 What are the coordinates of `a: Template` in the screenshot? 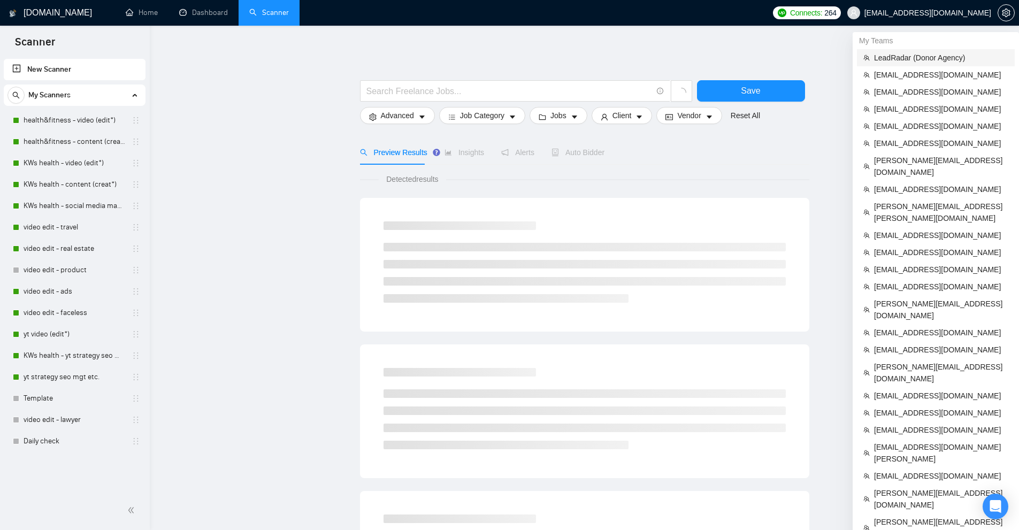 It's located at (74, 398).